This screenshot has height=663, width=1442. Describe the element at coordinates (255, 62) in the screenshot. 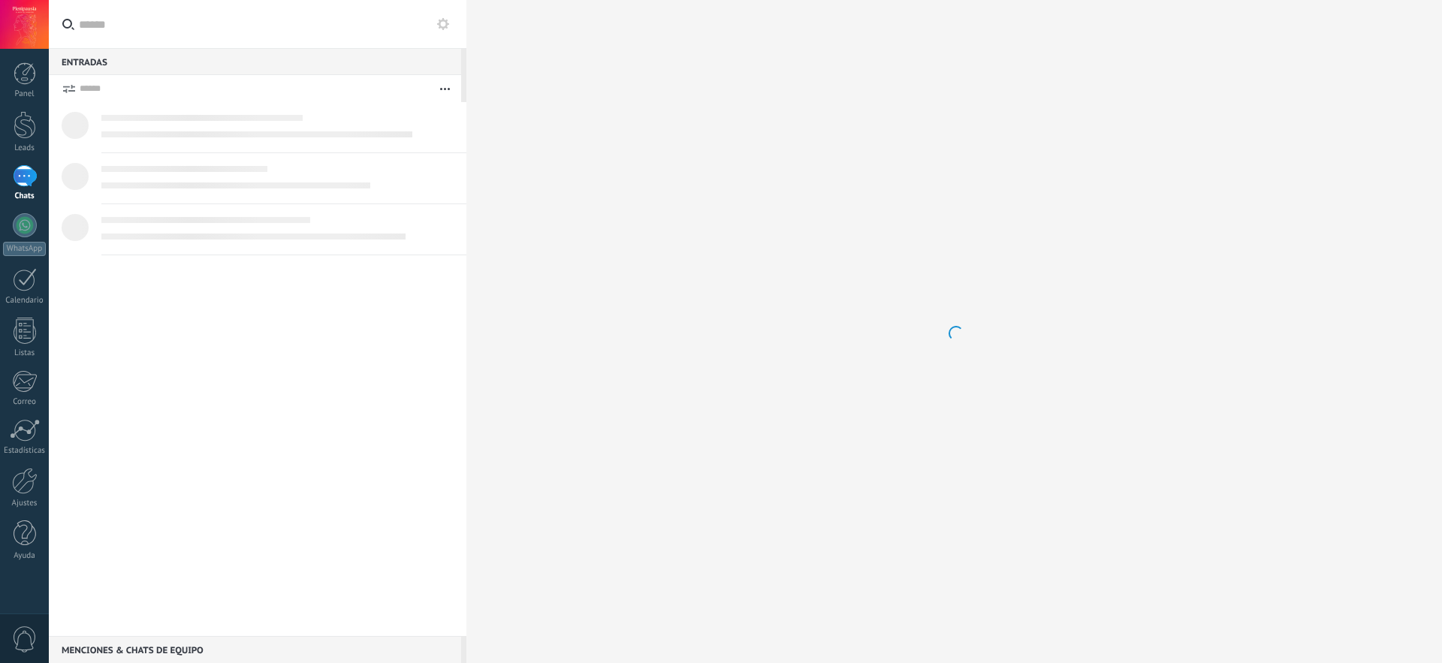

I see `div: Entradas` at that location.